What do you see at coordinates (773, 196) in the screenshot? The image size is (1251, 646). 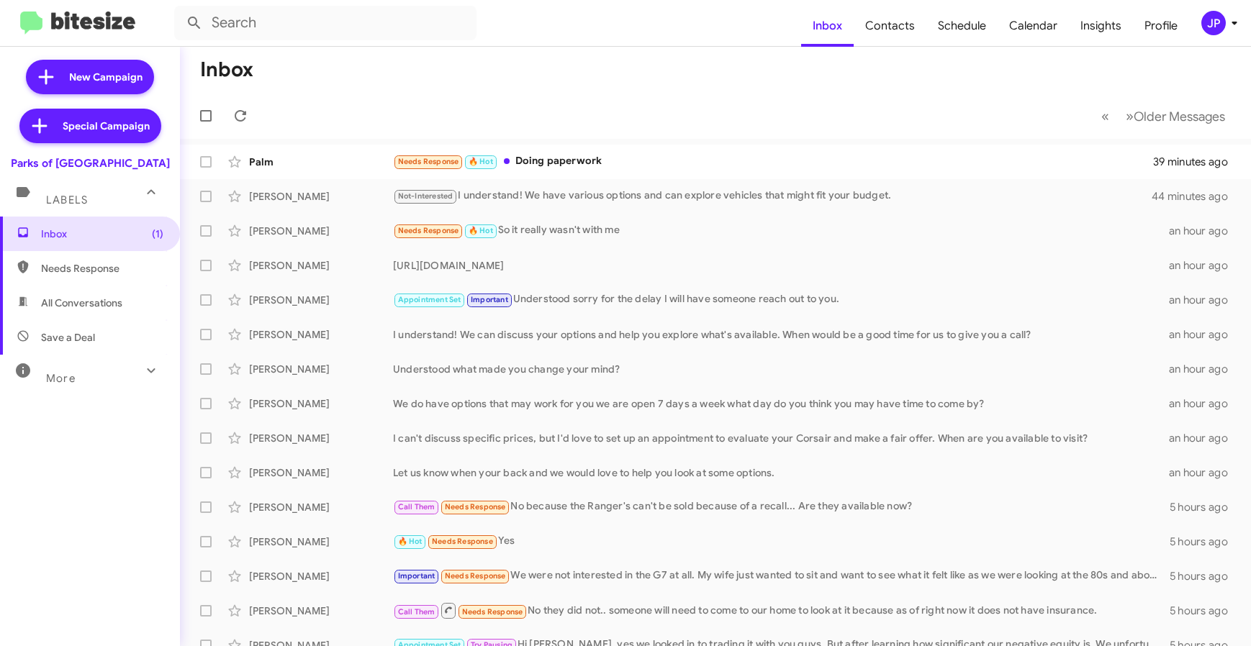 I see `div: I understand! We have various options and can explore vehicles that might fit your budget.` at bounding box center [773, 196].